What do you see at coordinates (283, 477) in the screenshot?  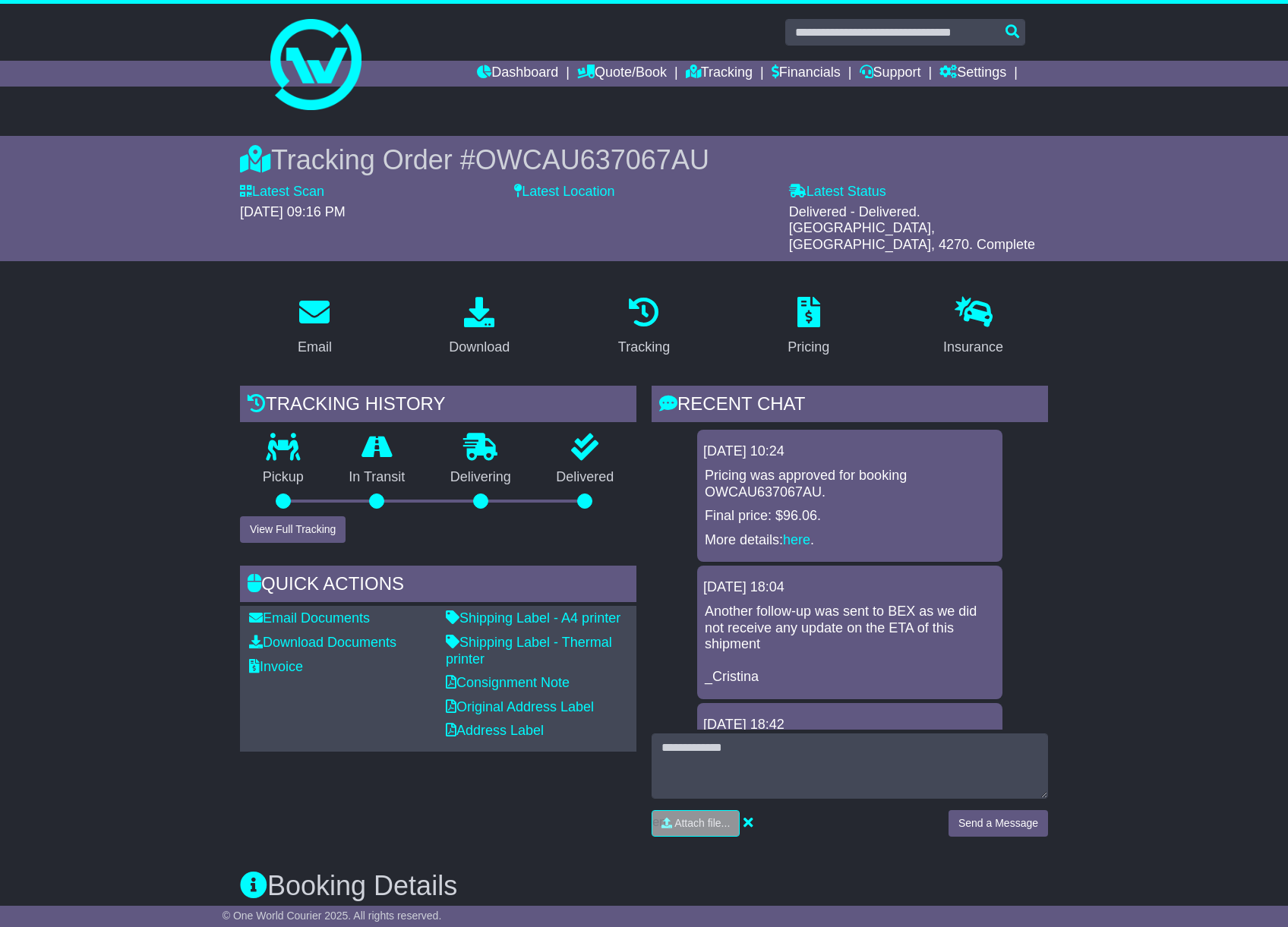 I see `p: Pickup` at bounding box center [283, 477].